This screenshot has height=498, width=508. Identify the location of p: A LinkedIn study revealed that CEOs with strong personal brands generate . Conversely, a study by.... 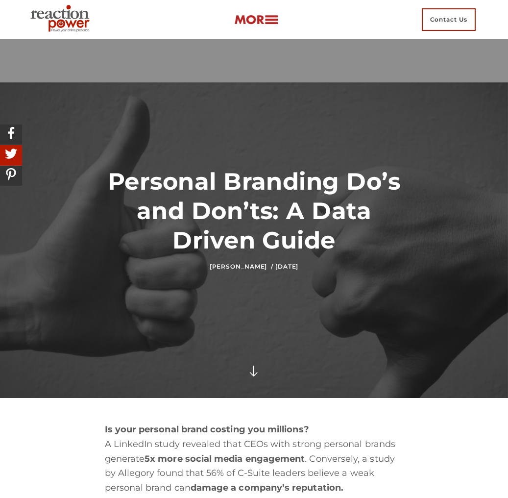
(254, 459).